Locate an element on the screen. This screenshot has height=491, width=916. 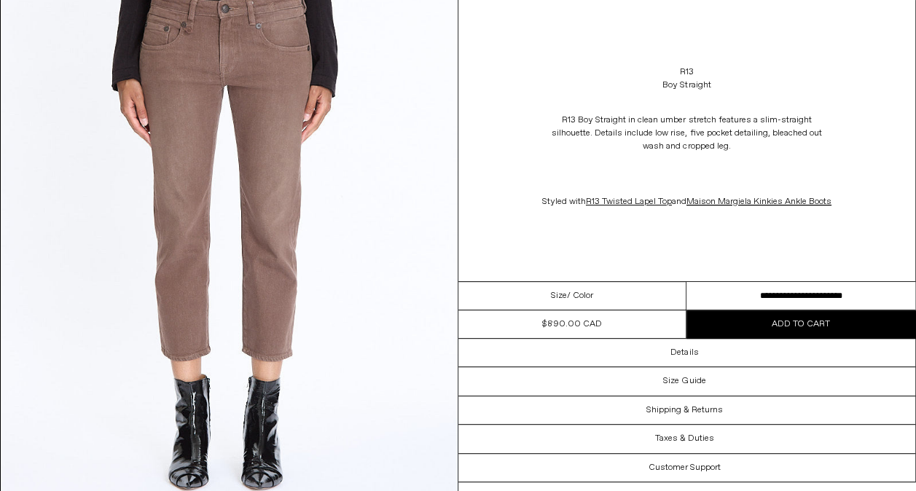
span: Add to cart is located at coordinates (801, 324).